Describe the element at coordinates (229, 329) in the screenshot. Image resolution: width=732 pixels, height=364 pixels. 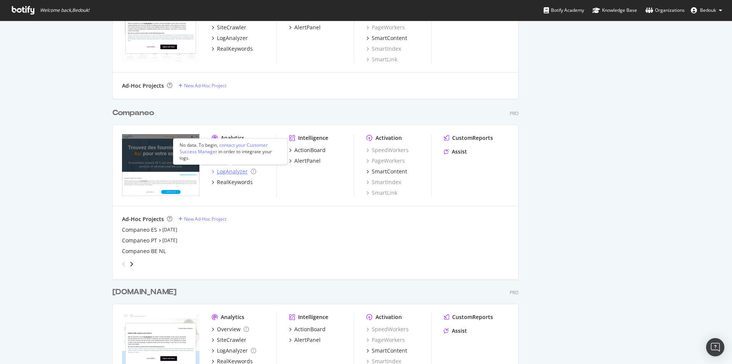
I see `div: Overview` at that location.